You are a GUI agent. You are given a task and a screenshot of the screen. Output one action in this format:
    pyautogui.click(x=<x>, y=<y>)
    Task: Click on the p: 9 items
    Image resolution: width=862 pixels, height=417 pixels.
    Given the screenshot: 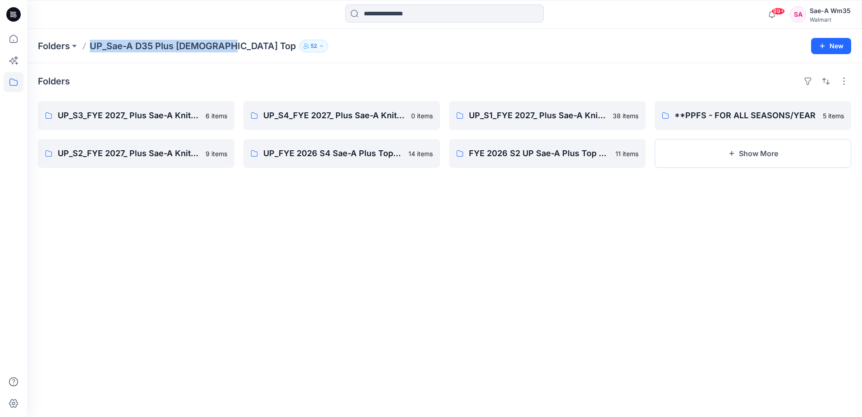 What is the action you would take?
    pyautogui.click(x=216, y=153)
    